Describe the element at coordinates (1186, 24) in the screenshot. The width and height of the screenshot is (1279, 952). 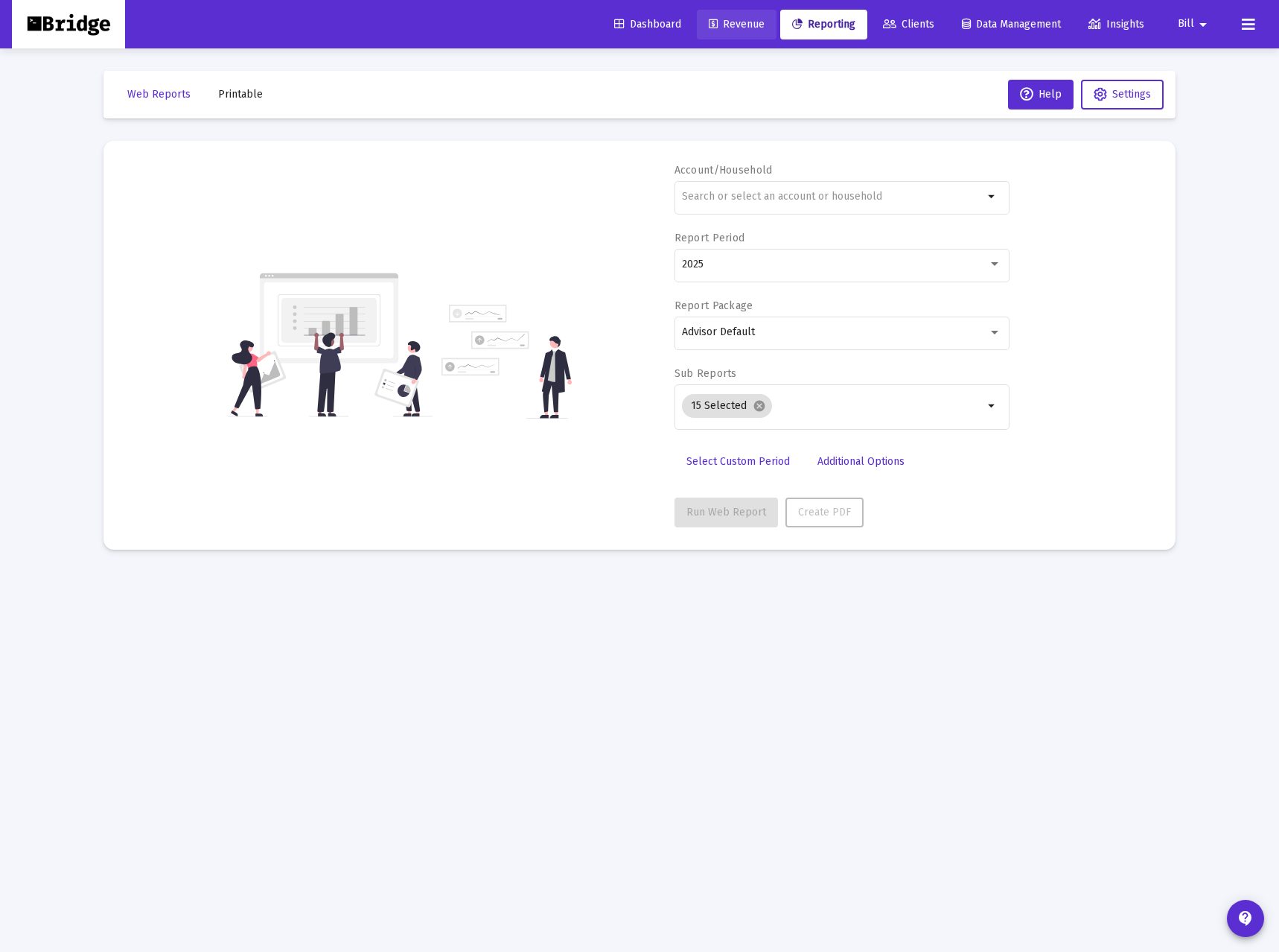
I see `span: Bill` at that location.